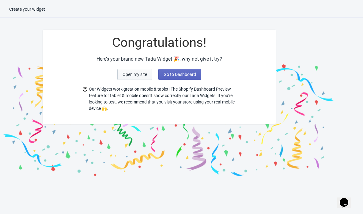 The width and height of the screenshot is (363, 214). I want to click on div: Here’s your brand new Tada Widget 🎉, why not give it try?, so click(159, 59).